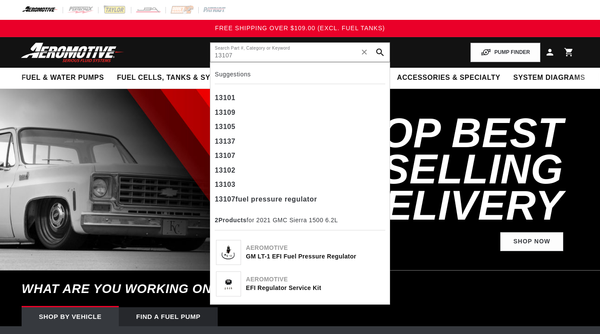 This screenshot has height=334, width=600. Describe the element at coordinates (300, 76) in the screenshot. I see `div: Suggestions` at that location.